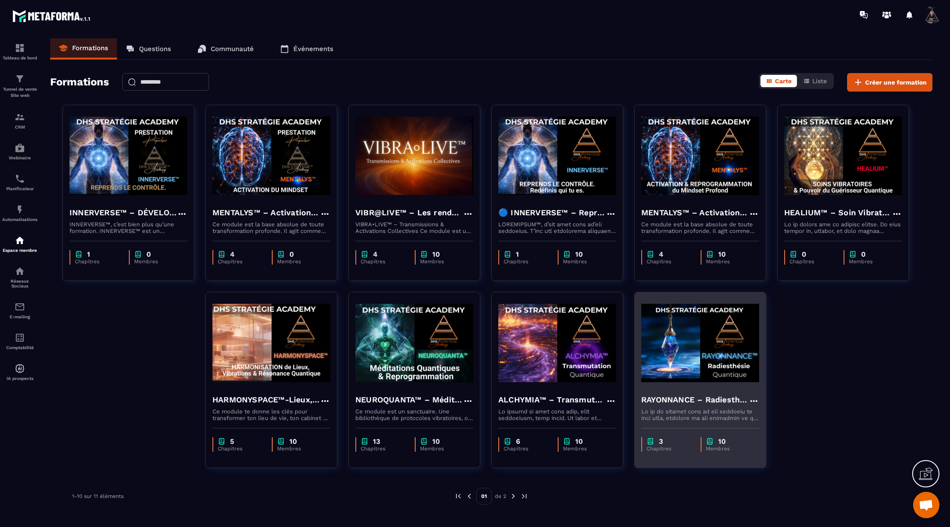 This screenshot has width=950, height=527. Describe the element at coordinates (20, 250) in the screenshot. I see `p: Espace membre` at that location.